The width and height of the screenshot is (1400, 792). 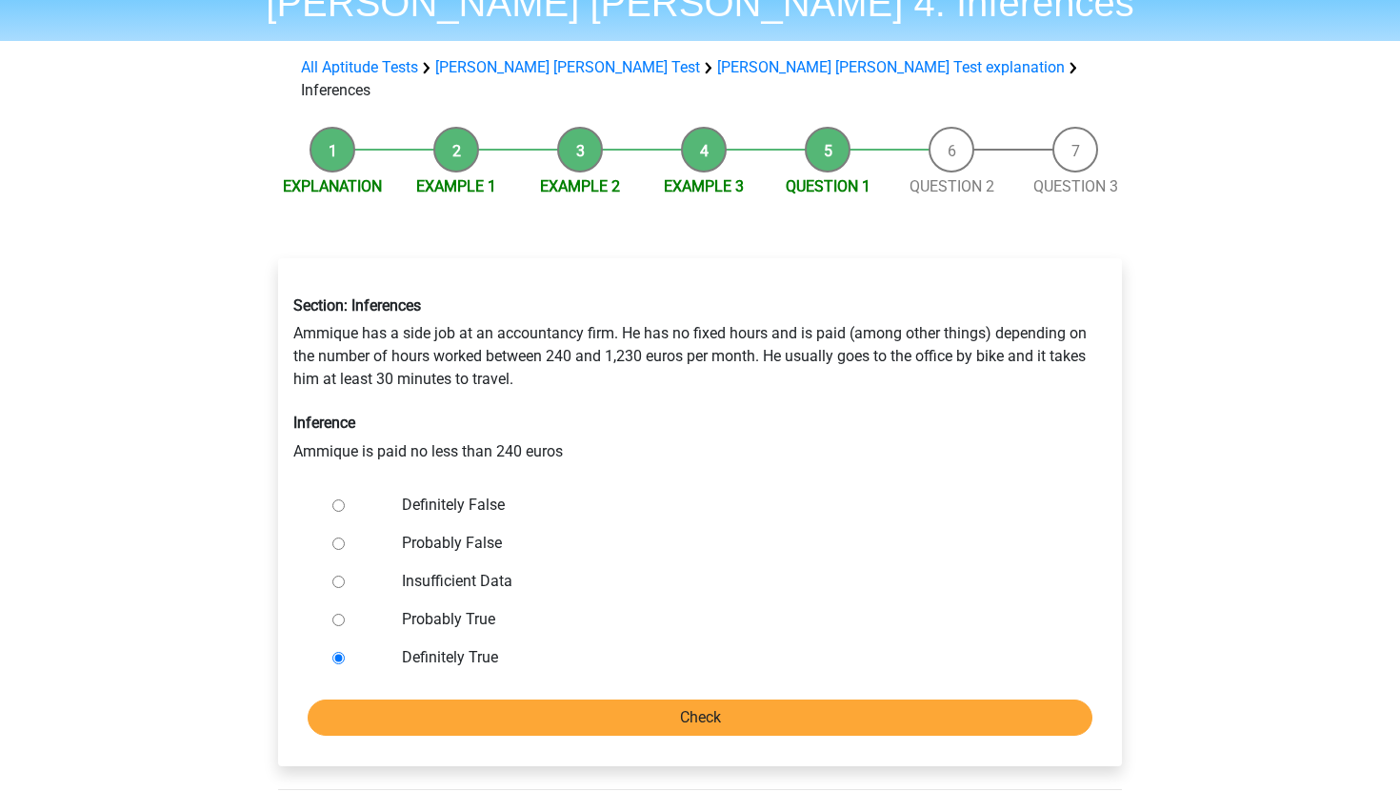 I want to click on label: Definitely True, so click(x=732, y=657).